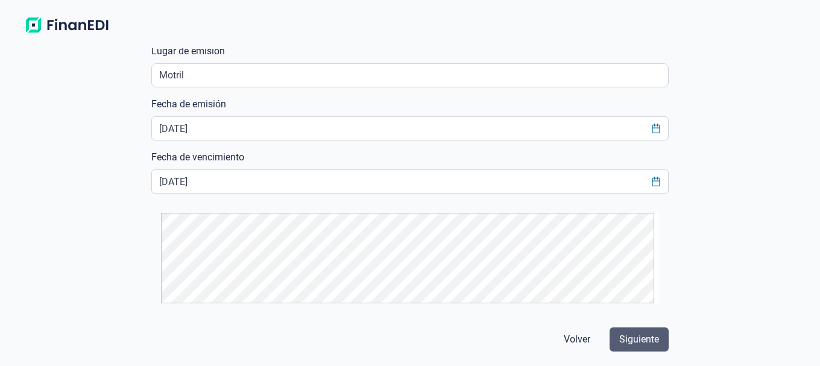 Image resolution: width=820 pixels, height=366 pixels. What do you see at coordinates (639, 339) in the screenshot?
I see `button: Siguiente` at bounding box center [639, 339].